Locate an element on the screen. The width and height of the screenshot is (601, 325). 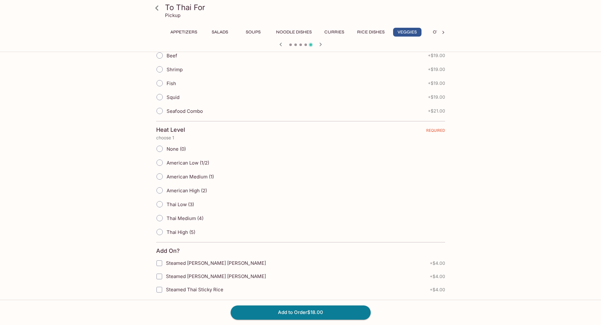
button: Veggies is located at coordinates (407, 32).